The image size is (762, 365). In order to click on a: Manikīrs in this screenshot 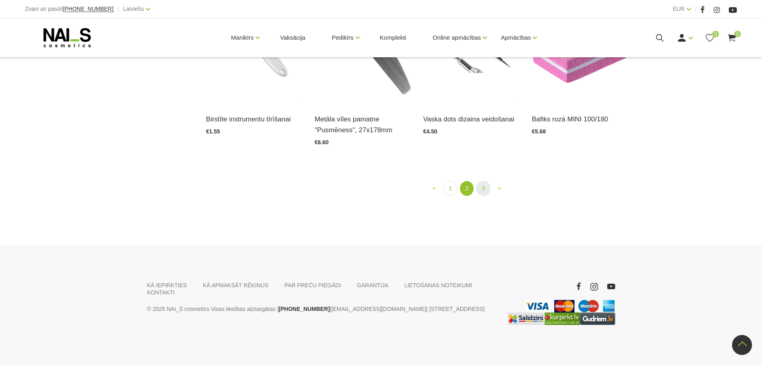, I will do `click(242, 38)`.